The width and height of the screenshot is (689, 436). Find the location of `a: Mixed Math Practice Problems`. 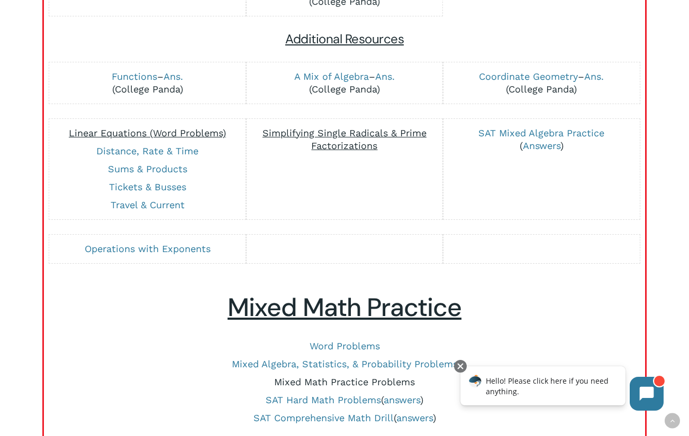

a: Mixed Math Practice Problems is located at coordinates (344, 382).